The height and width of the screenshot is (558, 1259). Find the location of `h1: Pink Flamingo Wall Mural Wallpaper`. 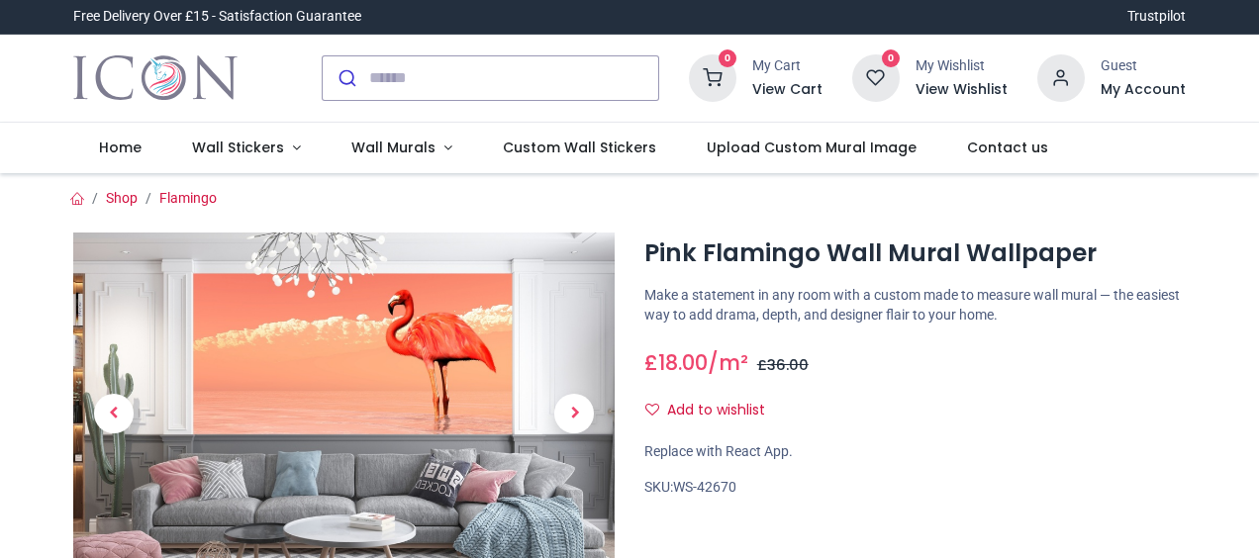

h1: Pink Flamingo Wall Mural Wallpaper is located at coordinates (915, 253).